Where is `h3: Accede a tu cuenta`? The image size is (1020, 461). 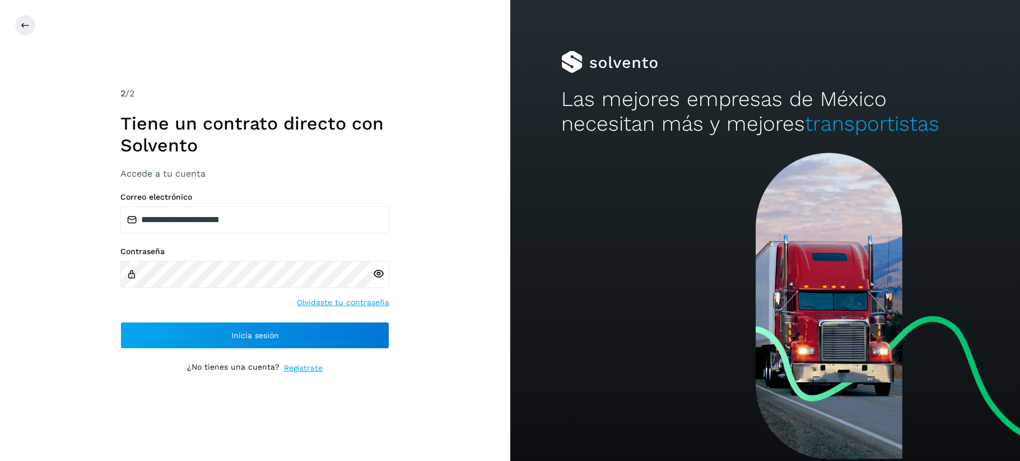 h3: Accede a tu cuenta is located at coordinates (255, 173).